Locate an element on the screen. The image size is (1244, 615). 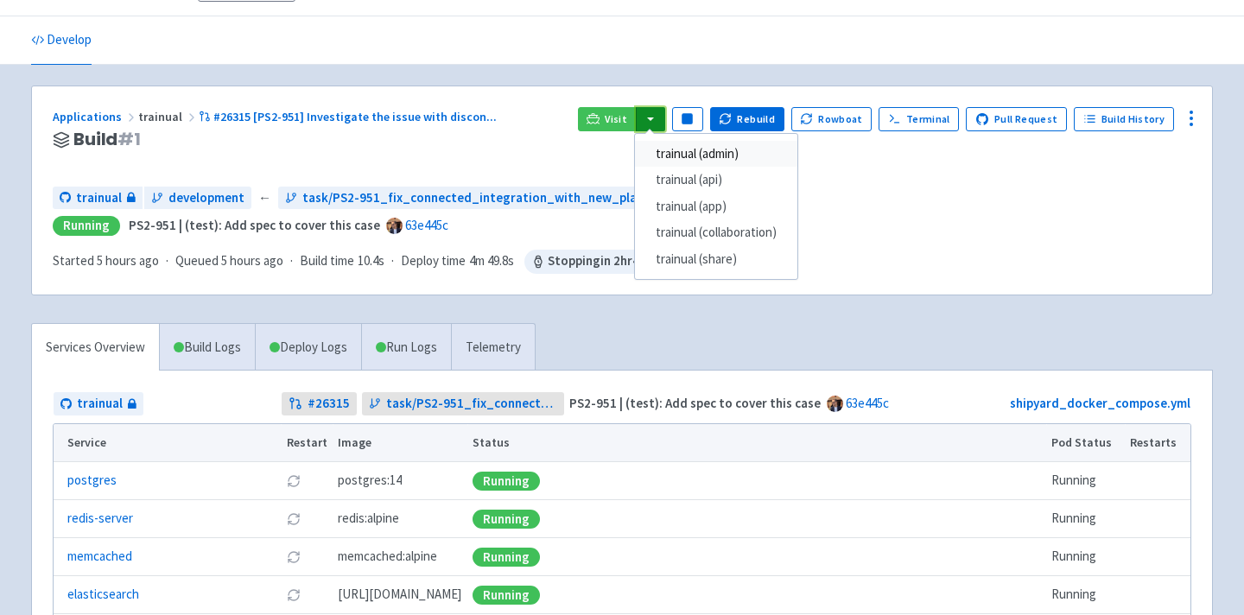
a: development is located at coordinates (198, 198).